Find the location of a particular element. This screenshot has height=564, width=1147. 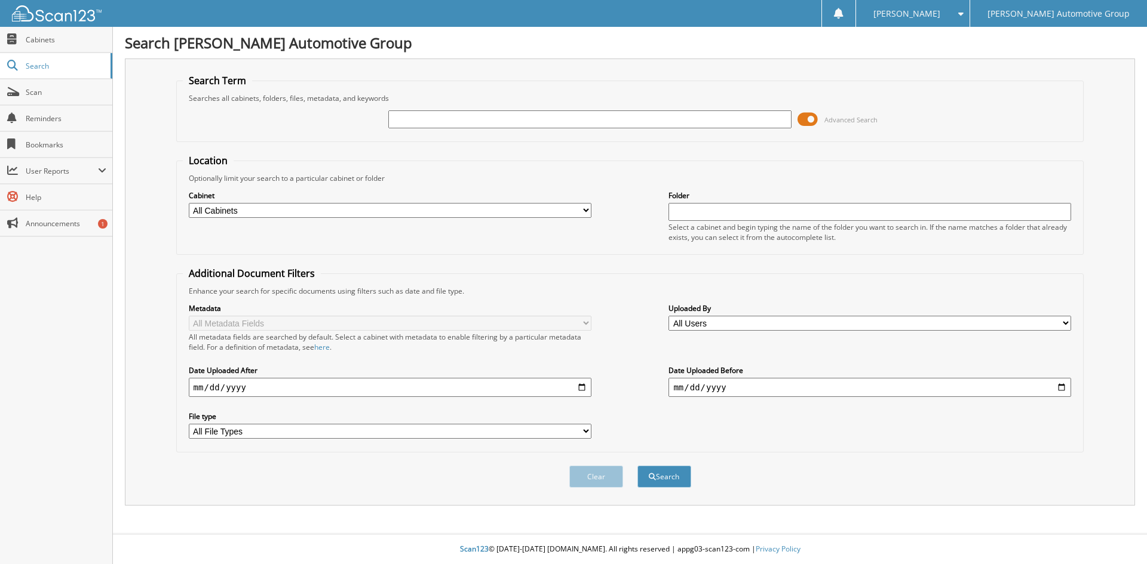

div: Select a cabinet and begin typing the name of the folder you want to search in. If the name match... is located at coordinates (869, 232).